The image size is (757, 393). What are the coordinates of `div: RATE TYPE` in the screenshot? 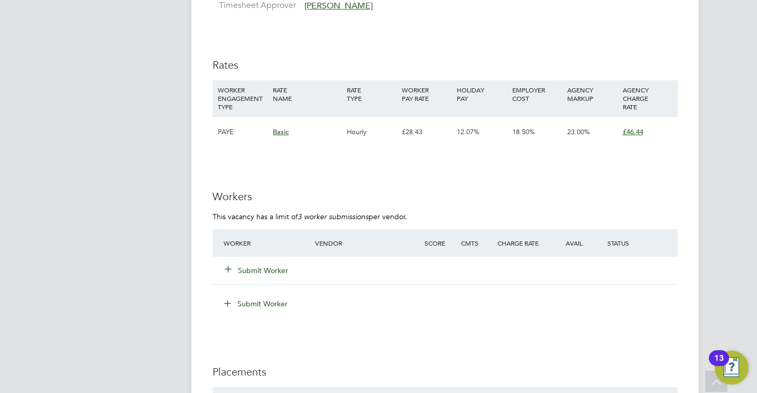 It's located at (372, 94).